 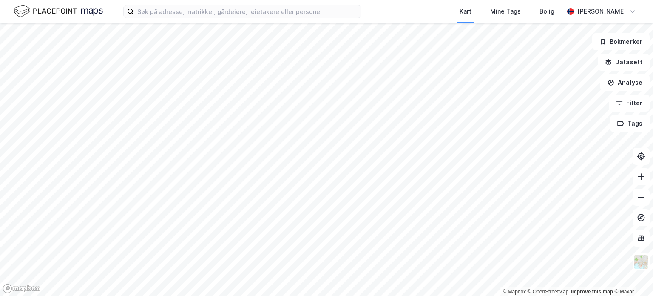 I want to click on div: Mine Tags, so click(x=506, y=11).